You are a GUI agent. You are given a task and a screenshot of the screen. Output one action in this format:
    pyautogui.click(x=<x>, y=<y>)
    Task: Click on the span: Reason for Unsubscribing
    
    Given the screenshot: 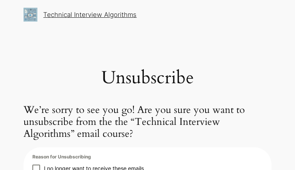 What is the action you would take?
    pyautogui.click(x=147, y=157)
    